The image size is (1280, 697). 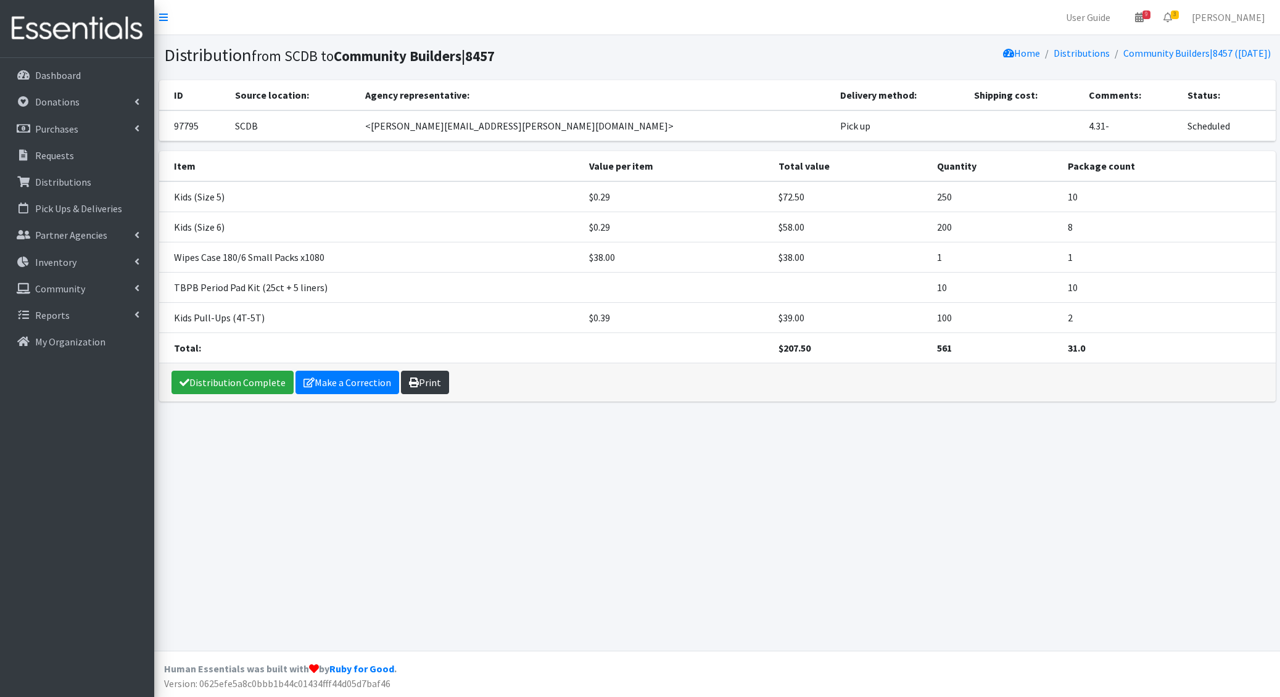 What do you see at coordinates (1024, 95) in the screenshot?
I see `th: Shipping cost:` at bounding box center [1024, 95].